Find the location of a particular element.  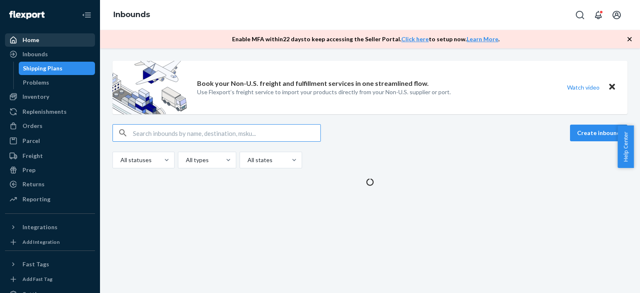

button: Help Center is located at coordinates (625, 147).